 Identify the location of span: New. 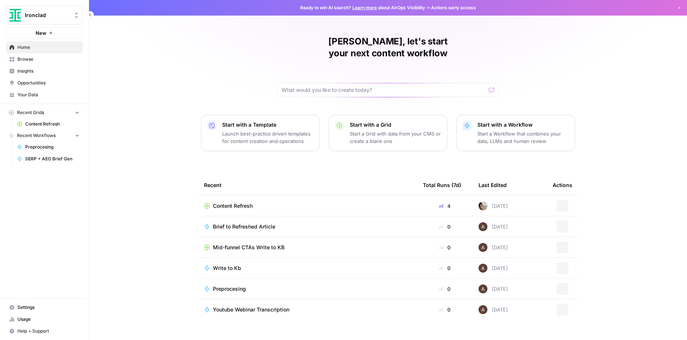
(41, 33).